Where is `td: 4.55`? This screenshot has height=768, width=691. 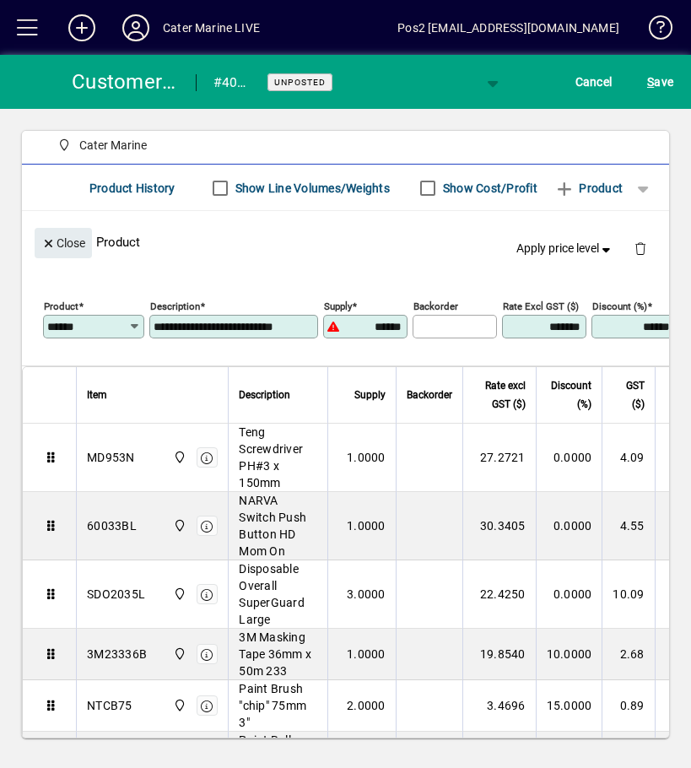
td: 4.55 is located at coordinates (628, 526).